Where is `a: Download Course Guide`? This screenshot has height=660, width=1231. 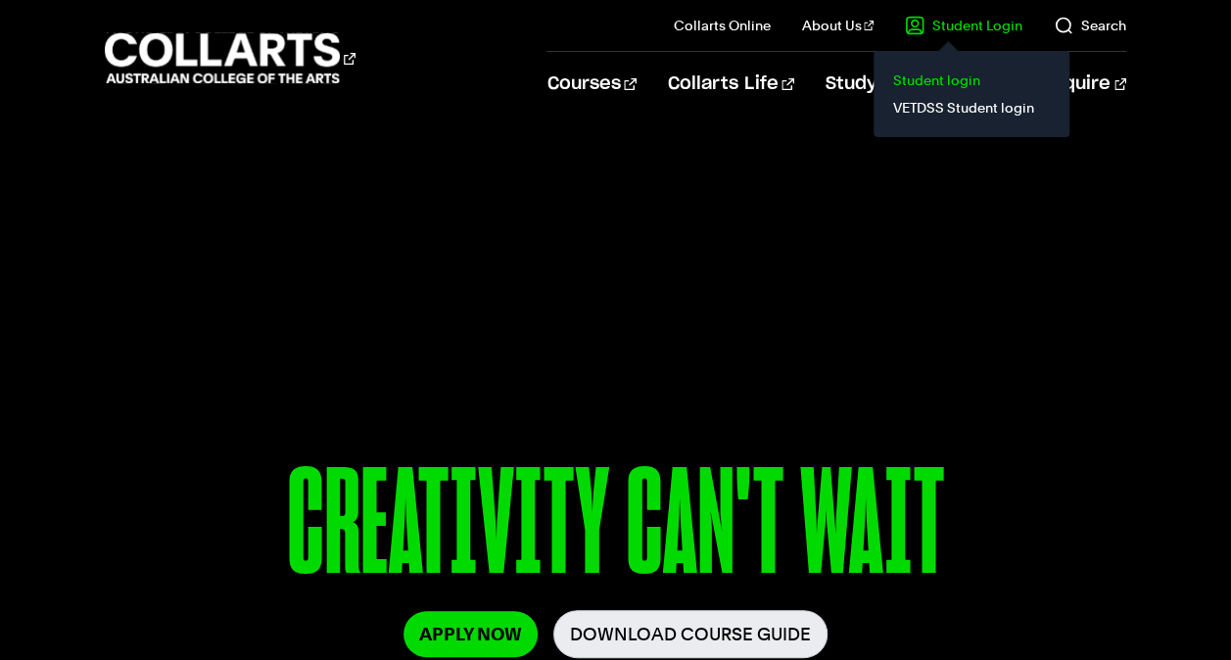
a: Download Course Guide is located at coordinates (691, 634).